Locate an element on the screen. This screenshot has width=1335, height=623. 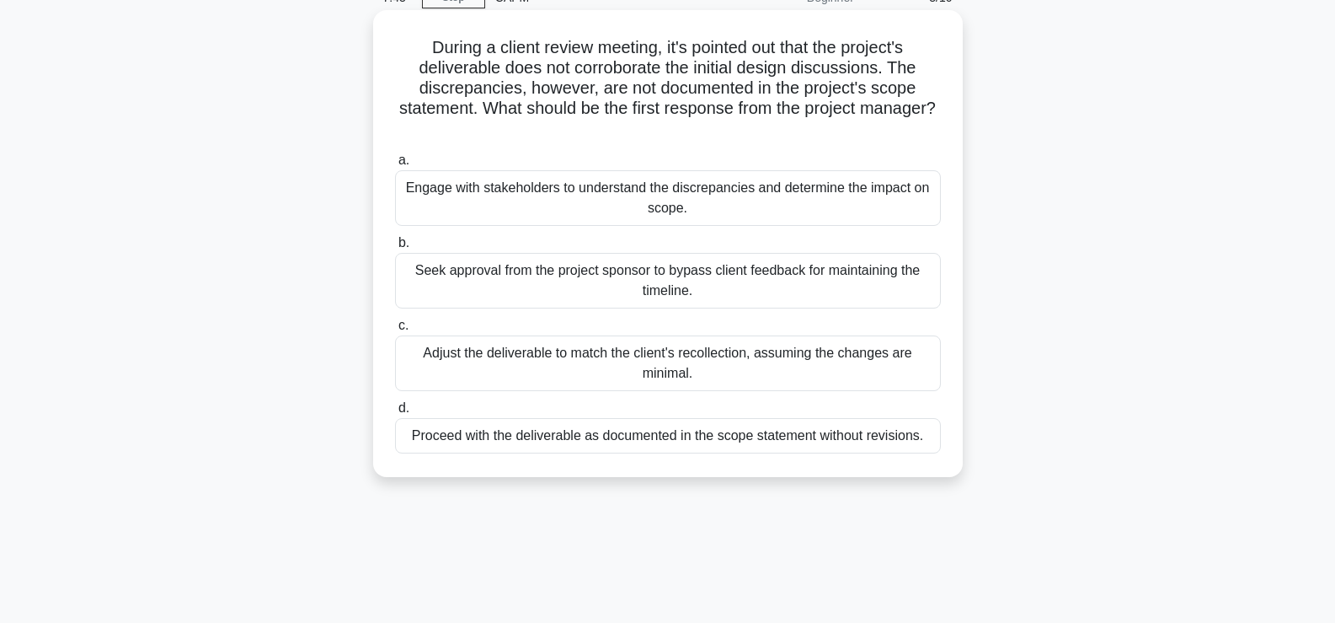
h5: During a client review meeting, it's pointed out that the project's deliverable does not corrobor... is located at coordinates (668, 88).